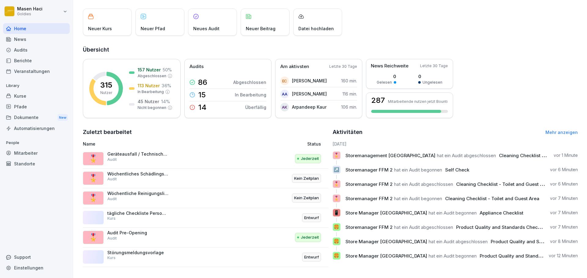 The height and width of the screenshot is (278, 587). Describe the element at coordinates (36, 143) in the screenshot. I see `p: People` at that location.